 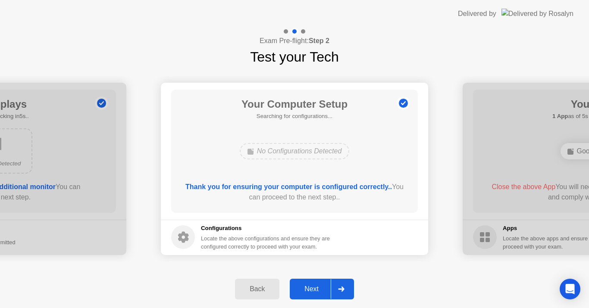 I want to click on img: Delivered by Rosalyn, so click(x=537, y=13).